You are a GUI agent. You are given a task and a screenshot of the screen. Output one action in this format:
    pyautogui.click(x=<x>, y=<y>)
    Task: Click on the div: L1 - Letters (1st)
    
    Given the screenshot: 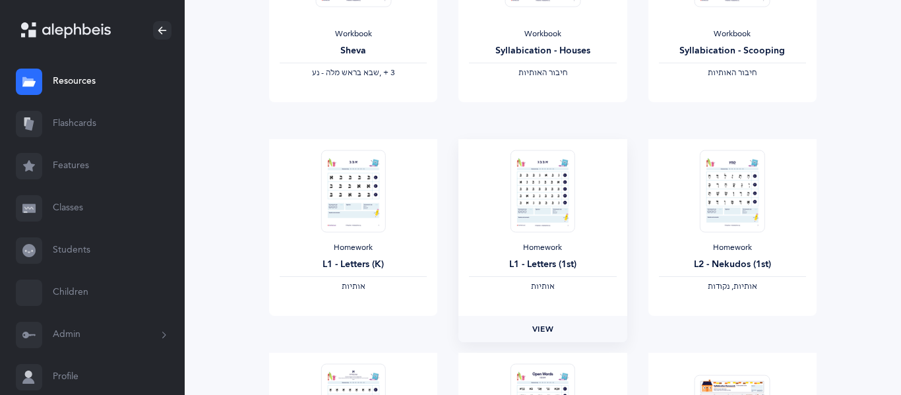 What is the action you would take?
    pyautogui.click(x=542, y=264)
    